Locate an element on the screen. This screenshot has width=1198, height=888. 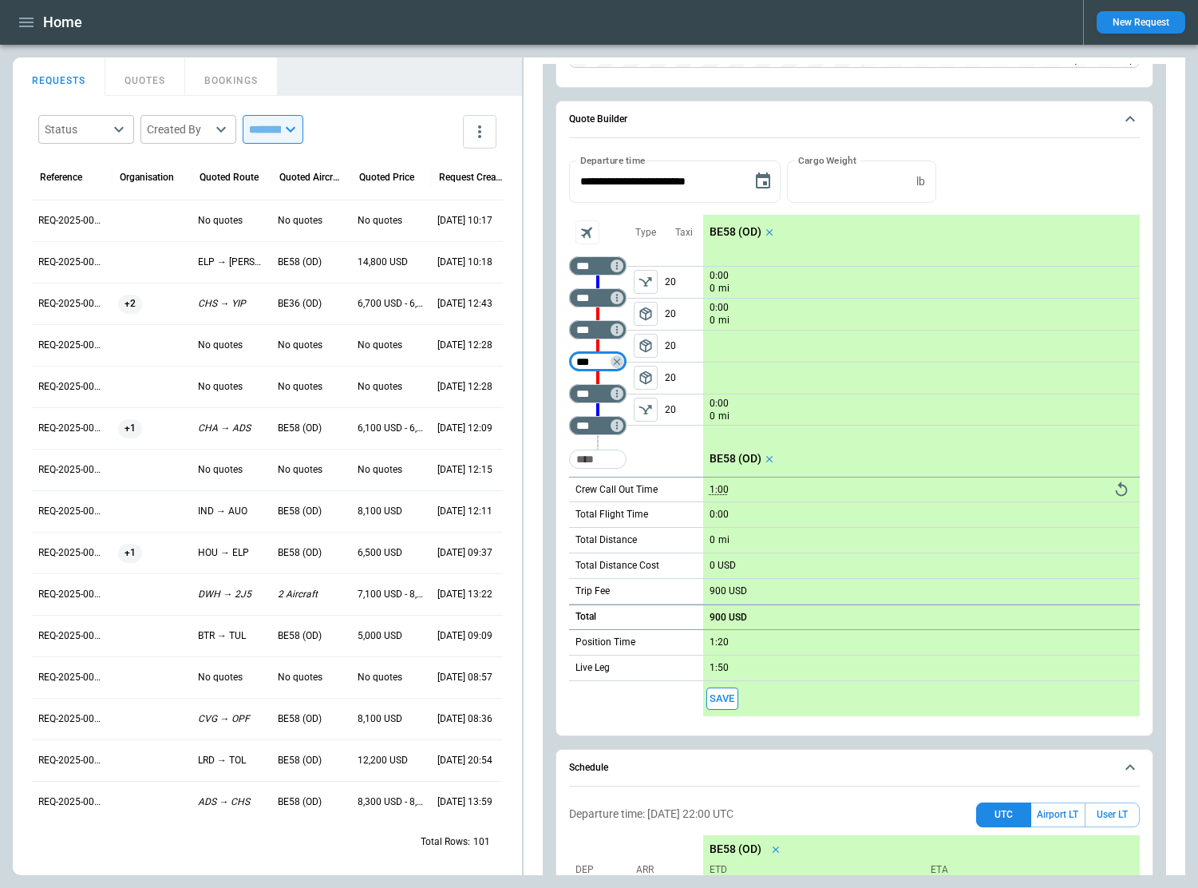
p: Trip Fee is located at coordinates (592, 591).